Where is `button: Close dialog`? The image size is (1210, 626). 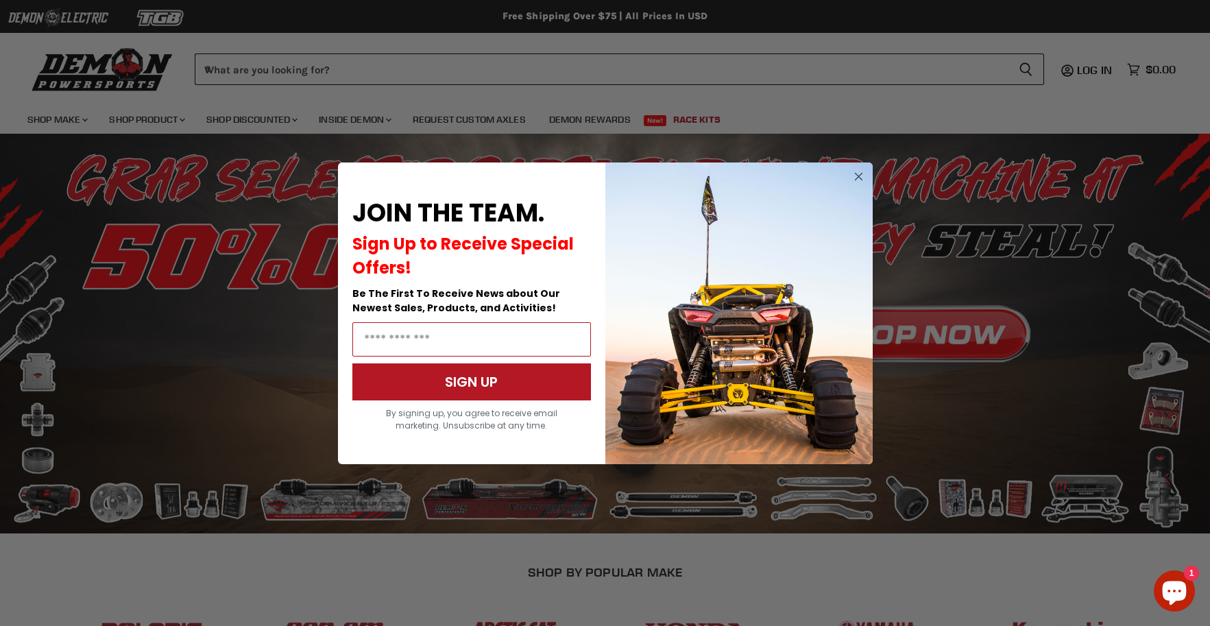
button: Close dialog is located at coordinates (859, 176).